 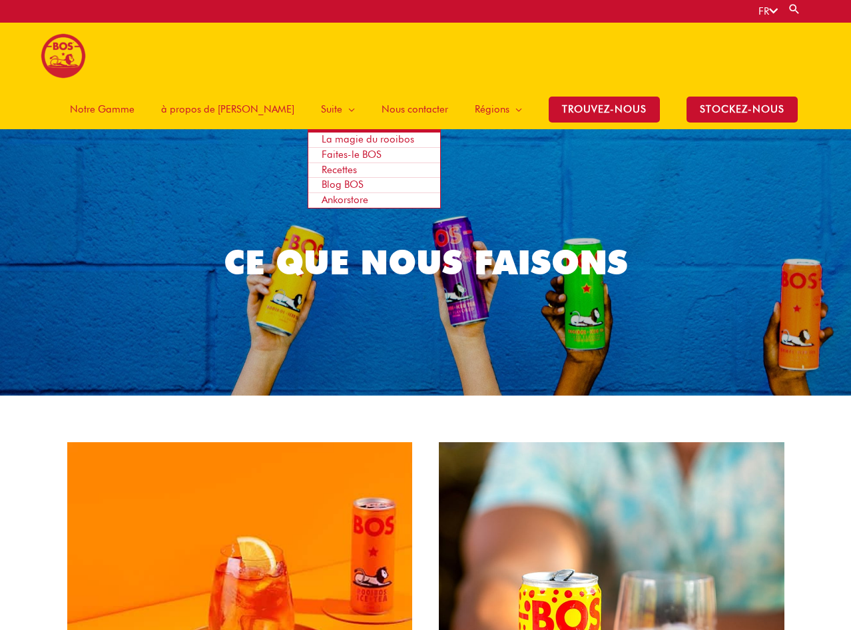 What do you see at coordinates (374, 155) in the screenshot?
I see `a: Faites-le BOS` at bounding box center [374, 155].